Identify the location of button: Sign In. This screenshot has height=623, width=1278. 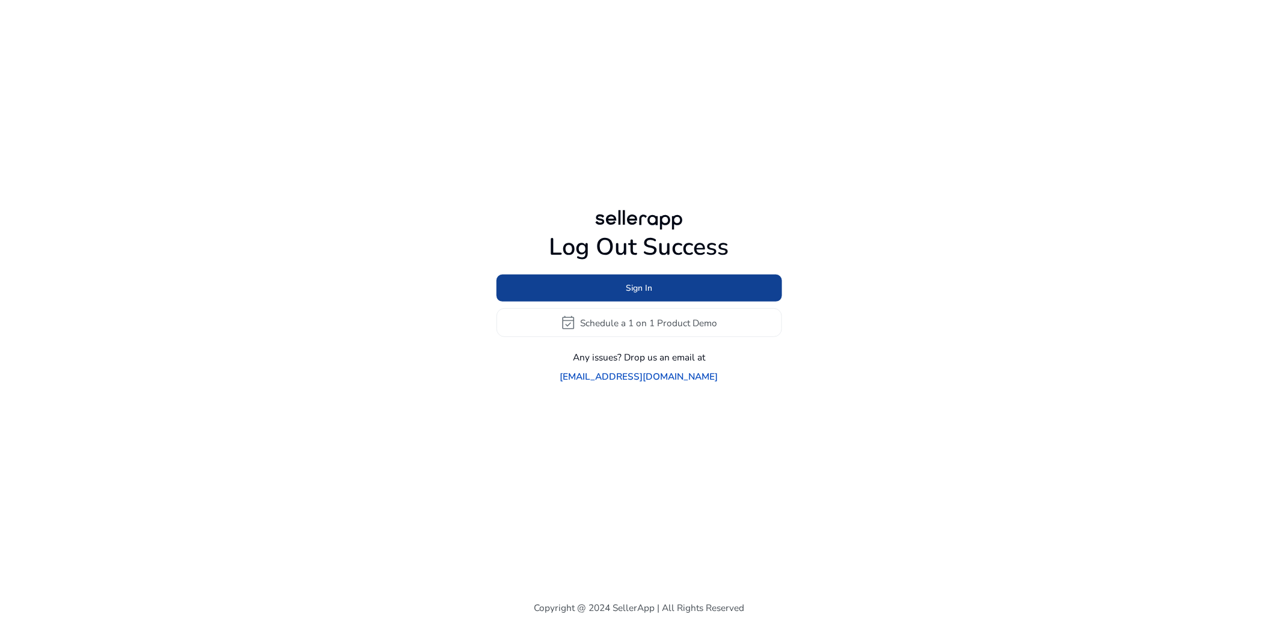
(639, 288).